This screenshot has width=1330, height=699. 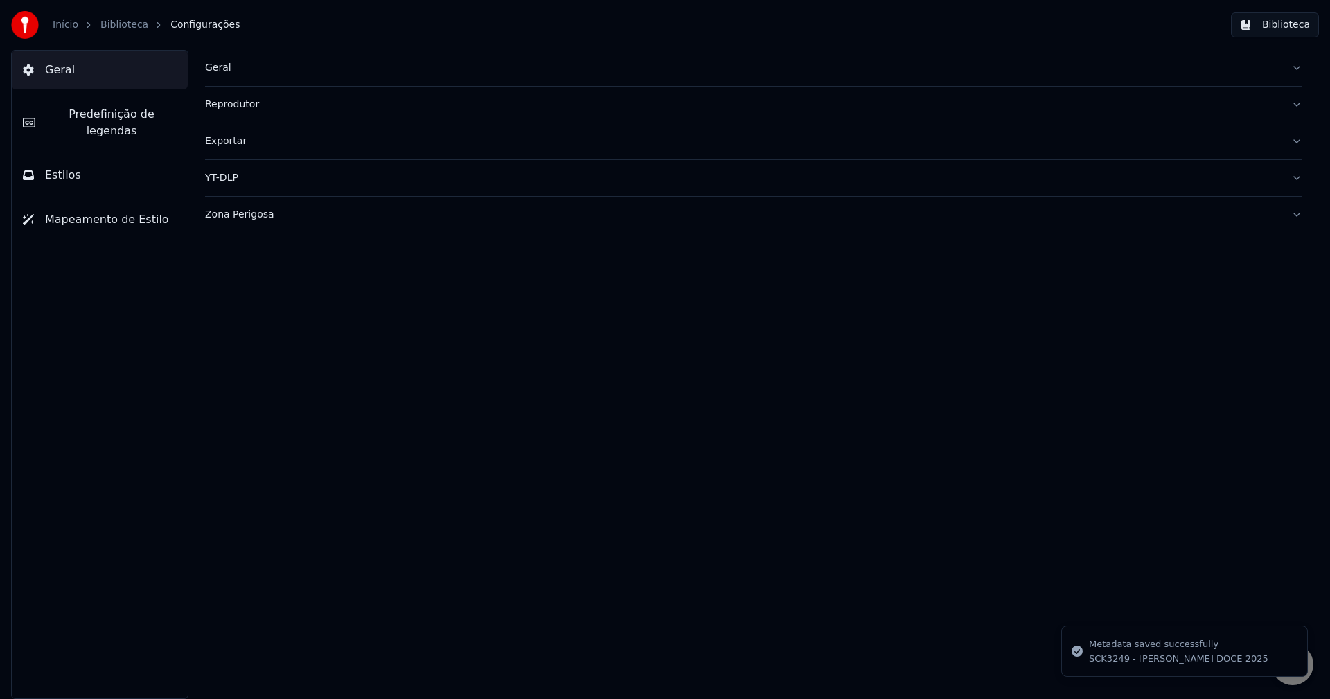 What do you see at coordinates (146, 25) in the screenshot?
I see `nav: breadcrumb` at bounding box center [146, 25].